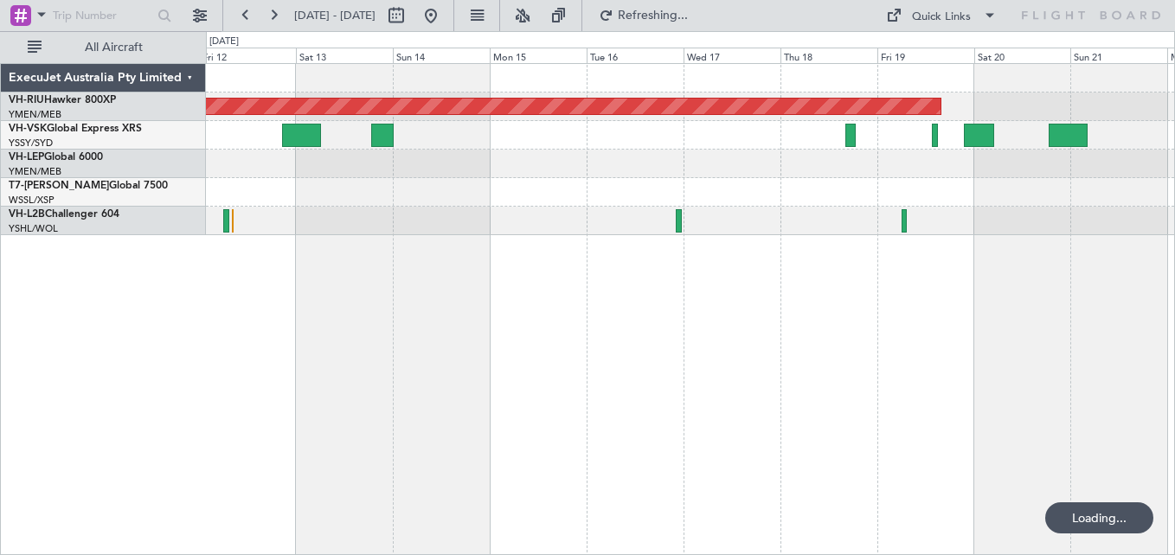 The height and width of the screenshot is (555, 1175). Describe the element at coordinates (26, 100) in the screenshot. I see `span: VH-RIU` at that location.